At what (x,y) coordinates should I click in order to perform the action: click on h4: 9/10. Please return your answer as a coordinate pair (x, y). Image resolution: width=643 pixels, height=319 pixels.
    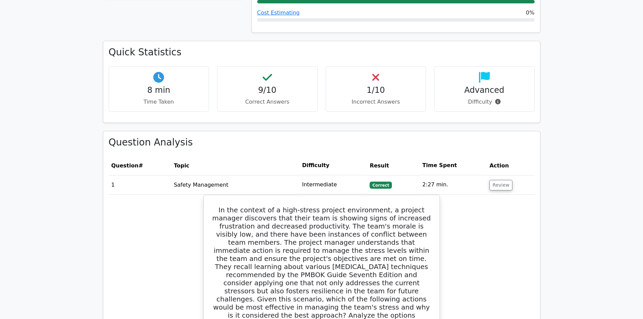
    Looking at the image, I should click on (267, 90).